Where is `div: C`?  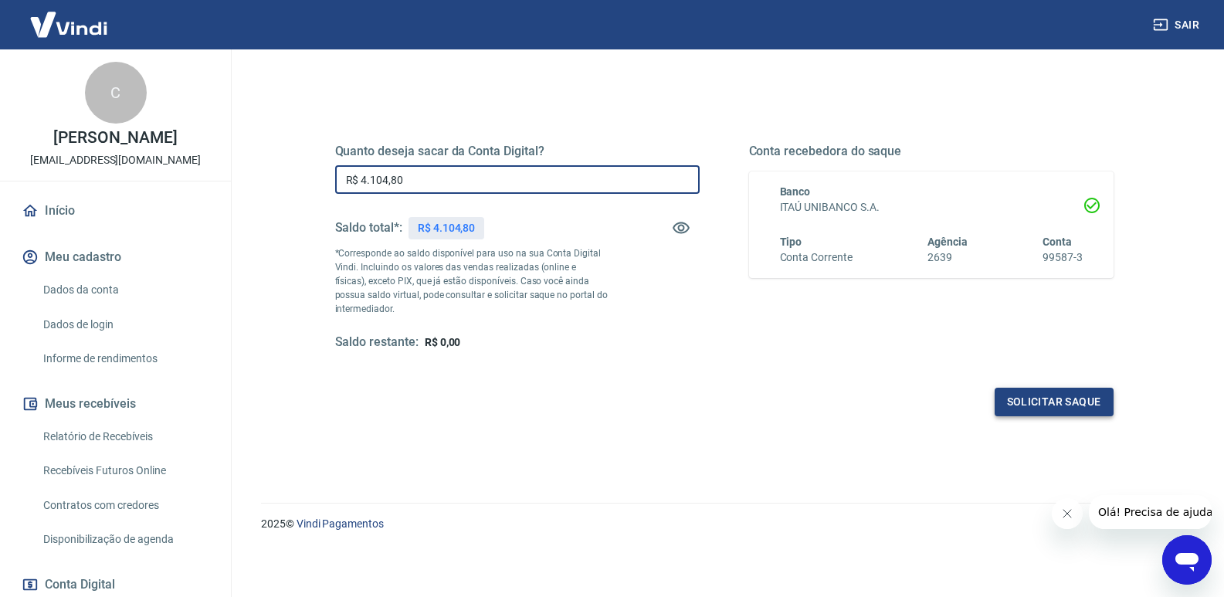
div: C is located at coordinates (116, 93).